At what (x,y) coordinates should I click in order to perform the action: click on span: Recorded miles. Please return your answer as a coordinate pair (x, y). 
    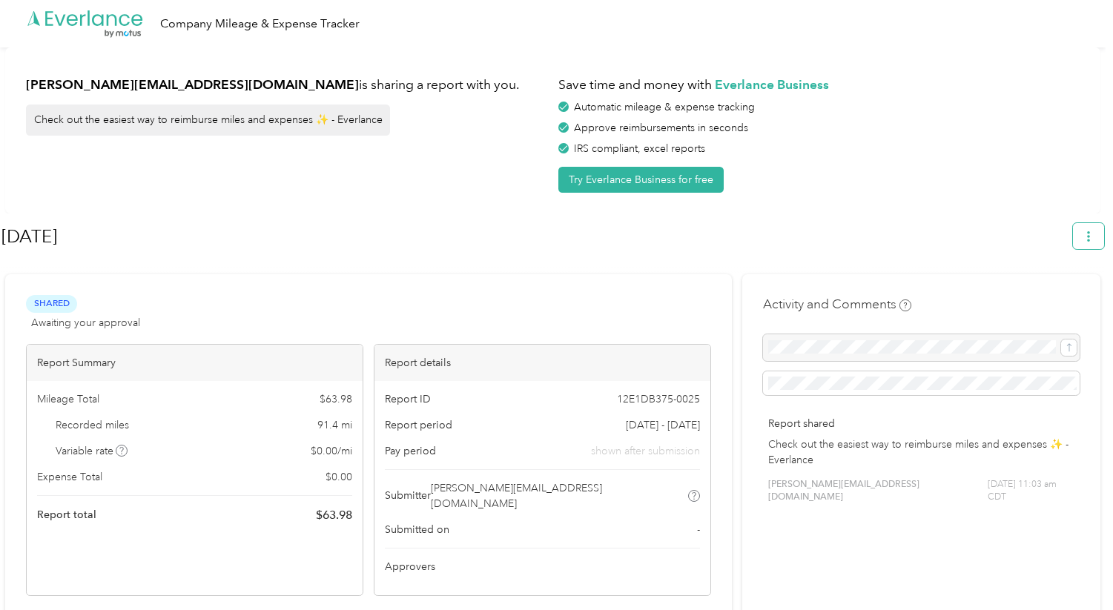
    Looking at the image, I should click on (92, 425).